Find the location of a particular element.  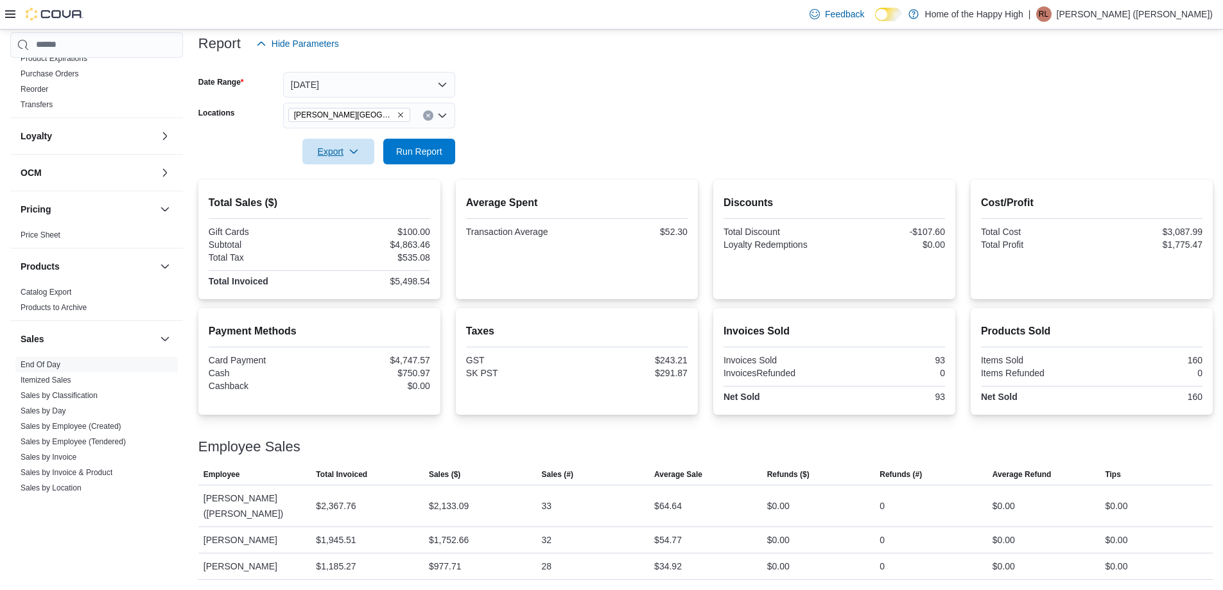

div: -$107.60 is located at coordinates (890, 232).